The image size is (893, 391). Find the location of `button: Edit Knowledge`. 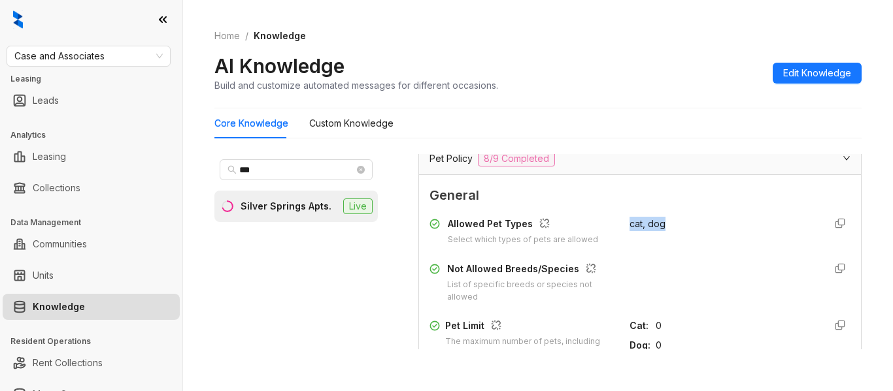

button: Edit Knowledge is located at coordinates (817, 73).